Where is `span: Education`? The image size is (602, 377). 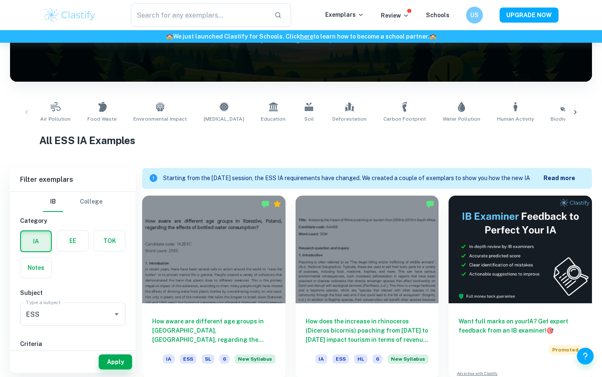 span: Education is located at coordinates (273, 119).